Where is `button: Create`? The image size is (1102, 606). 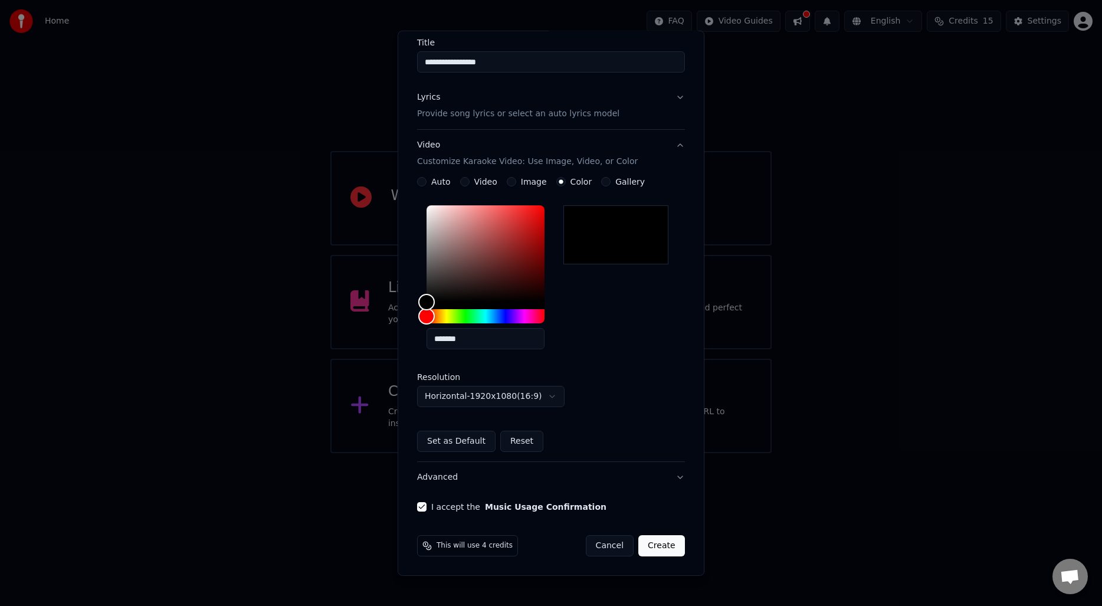
button: Create is located at coordinates (661, 545).